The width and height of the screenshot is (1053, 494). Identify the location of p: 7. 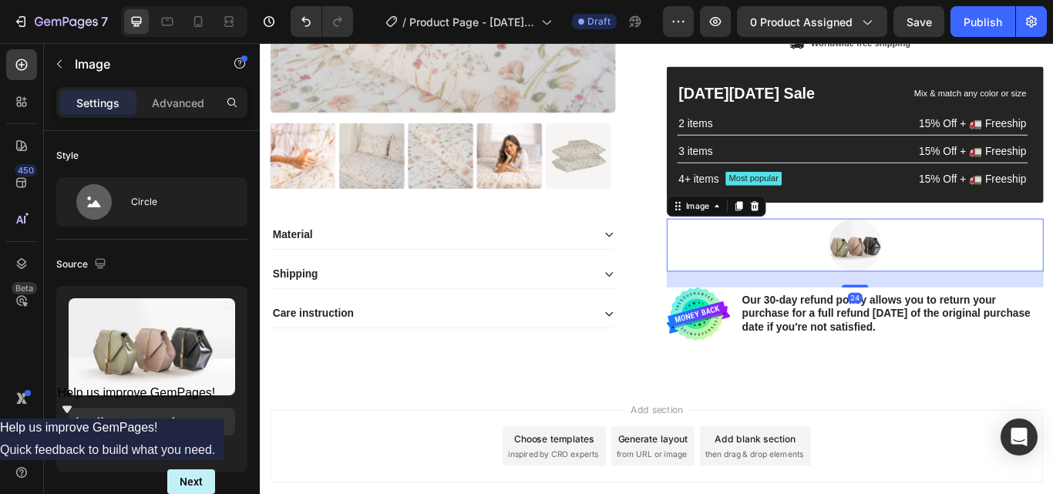
(104, 22).